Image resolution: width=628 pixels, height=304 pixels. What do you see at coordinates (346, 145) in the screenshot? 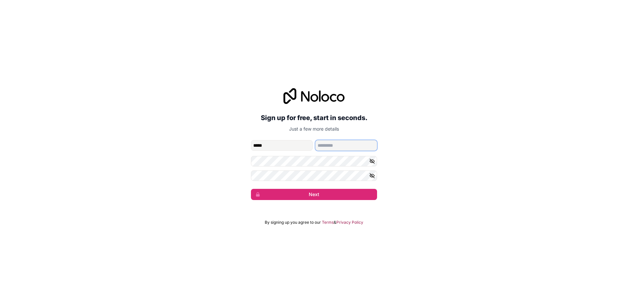
I see `input: family-name` at bounding box center [346, 145].